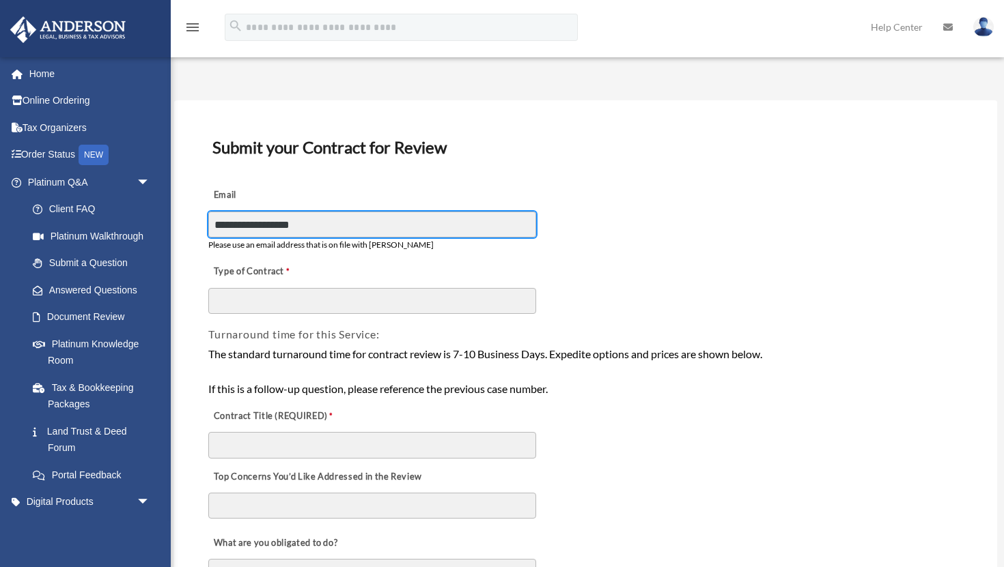 The width and height of the screenshot is (1004, 567). I want to click on a: Document Review, so click(91, 318).